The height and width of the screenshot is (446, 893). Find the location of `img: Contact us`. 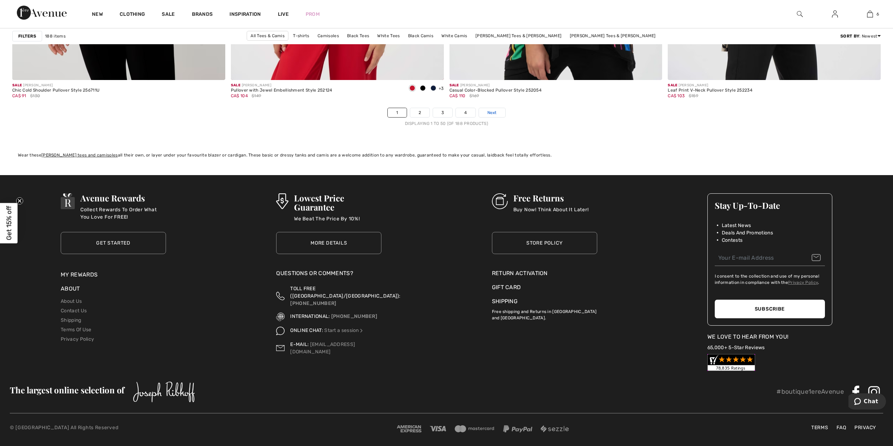

img: Contact us is located at coordinates (280, 348).